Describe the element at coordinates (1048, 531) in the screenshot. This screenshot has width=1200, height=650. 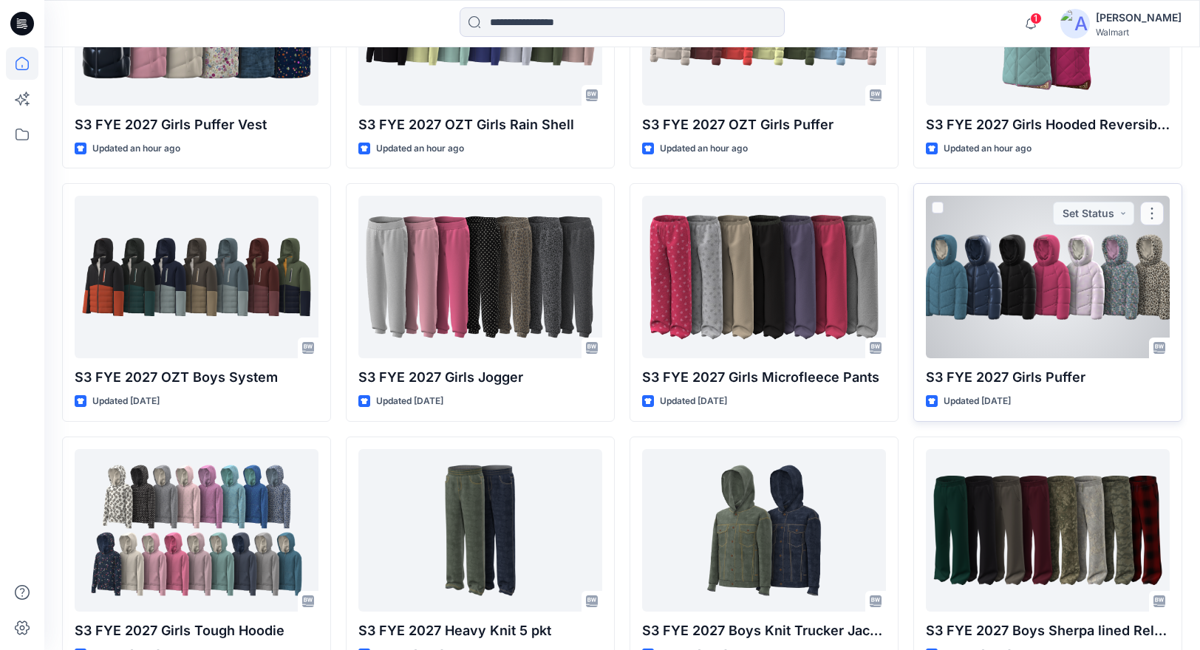
I see `a: S3 FYE 2027 Boys Sherpa lined Relax Fit` at that location.